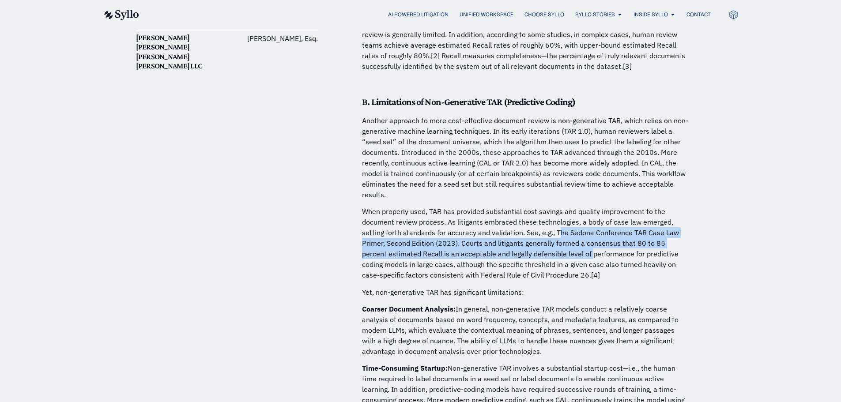 This screenshot has height=402, width=841. What do you see at coordinates (418, 15) in the screenshot?
I see `span: AI Powered Litigation` at bounding box center [418, 15].